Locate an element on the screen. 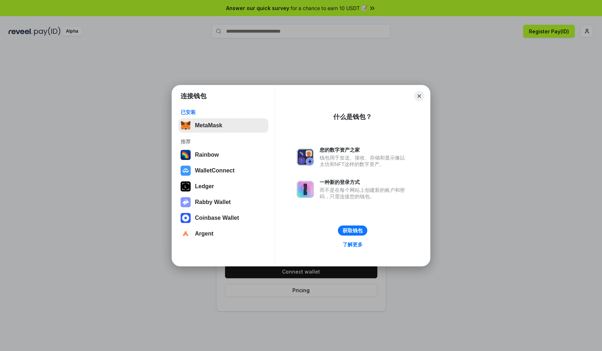 This screenshot has height=351, width=602. div: 推荐 is located at coordinates (223, 141).